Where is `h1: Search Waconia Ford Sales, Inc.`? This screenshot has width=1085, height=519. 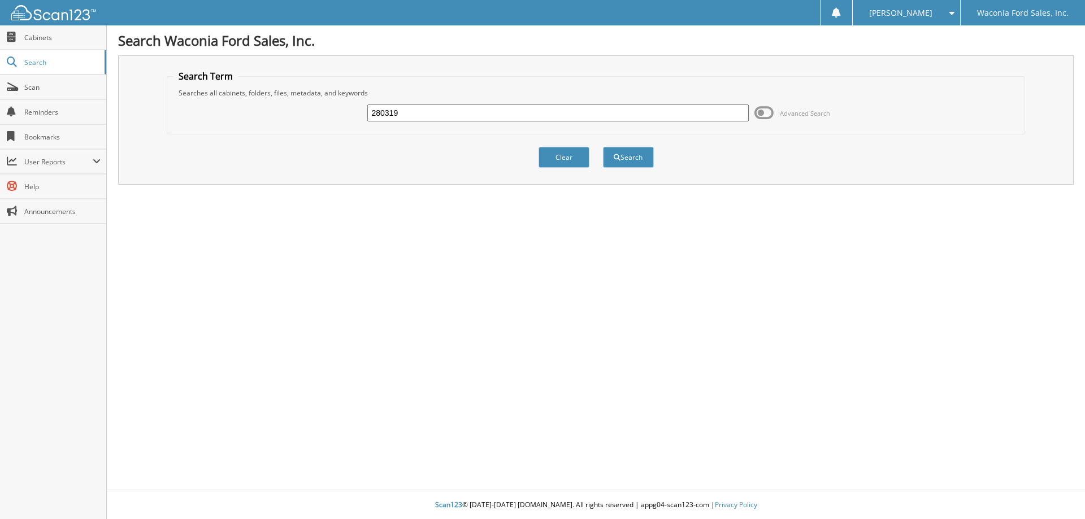
h1: Search Waconia Ford Sales, Inc. is located at coordinates (596, 40).